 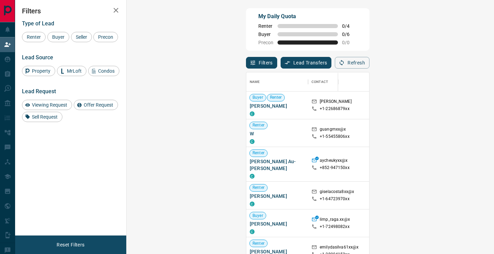 What do you see at coordinates (333, 130) in the screenshot?
I see `p: guangmxx@x` at bounding box center [333, 130].